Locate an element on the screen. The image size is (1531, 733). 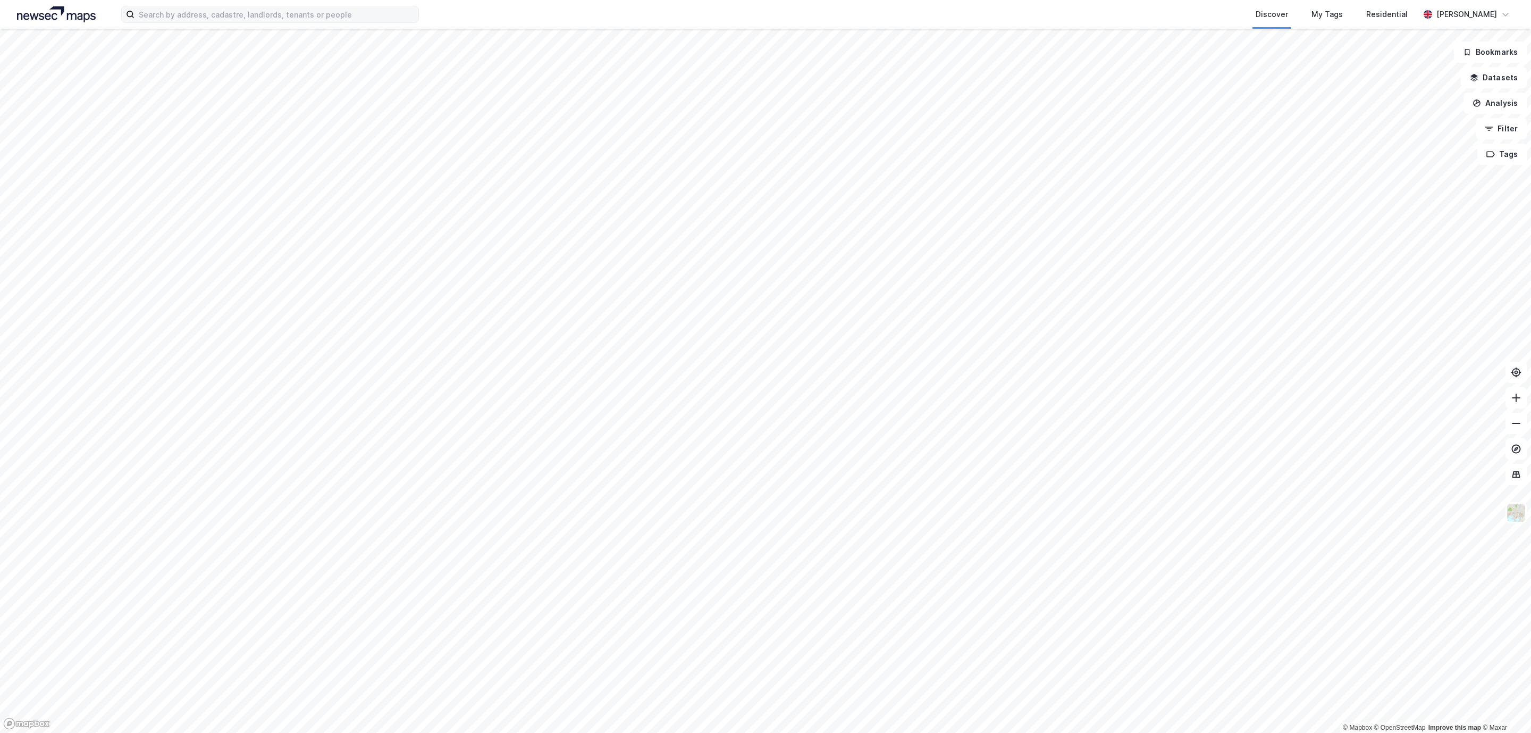
button: Tags is located at coordinates (1502, 154).